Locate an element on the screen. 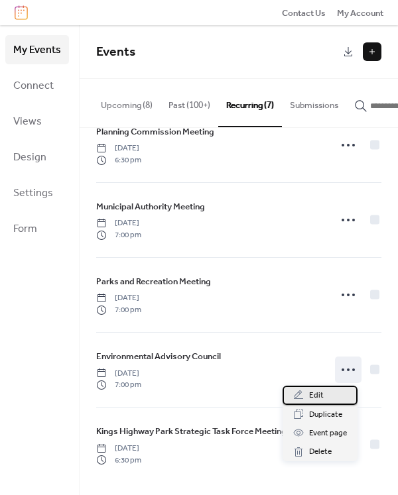 The height and width of the screenshot is (495, 398). span: Municipal Authority Meeting is located at coordinates (150, 207).